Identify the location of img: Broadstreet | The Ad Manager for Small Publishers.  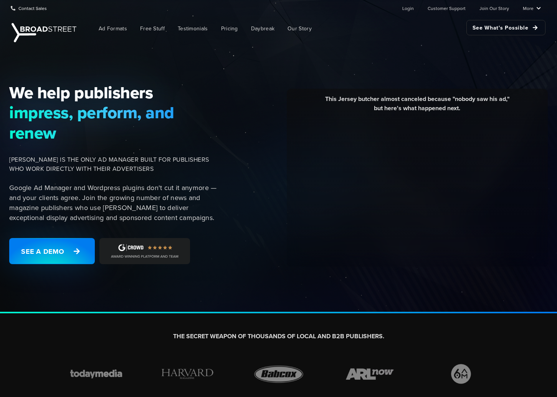
(44, 33).